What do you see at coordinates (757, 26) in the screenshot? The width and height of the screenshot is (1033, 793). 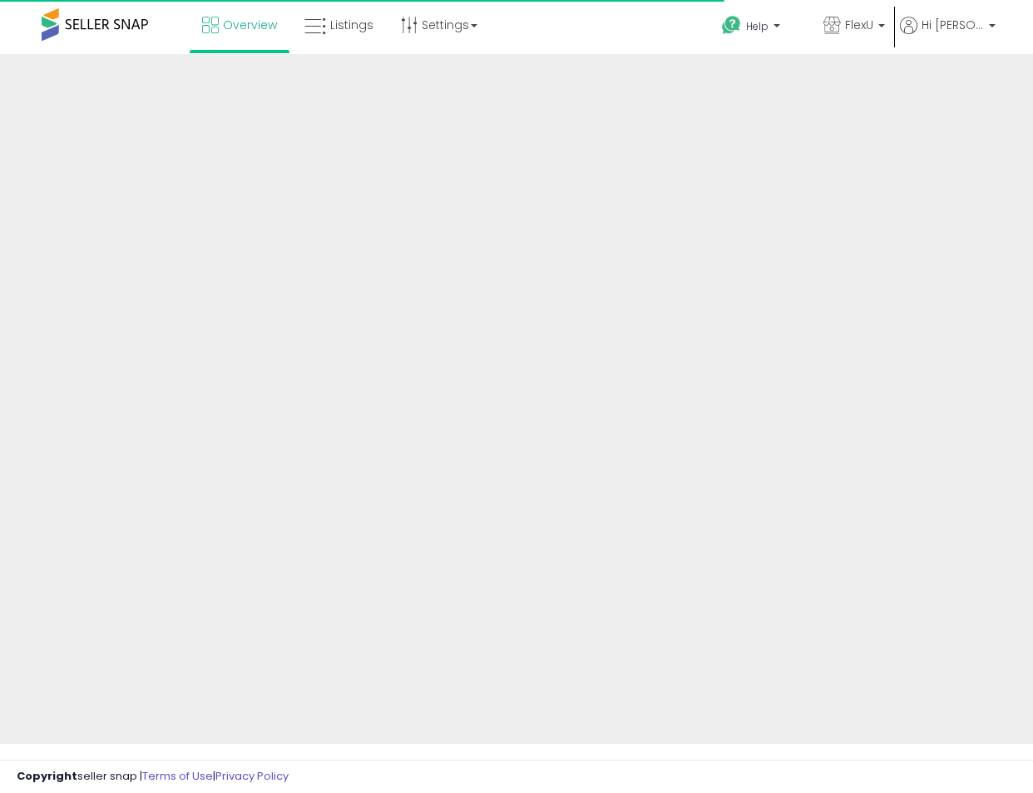 I see `span: Help` at bounding box center [757, 26].